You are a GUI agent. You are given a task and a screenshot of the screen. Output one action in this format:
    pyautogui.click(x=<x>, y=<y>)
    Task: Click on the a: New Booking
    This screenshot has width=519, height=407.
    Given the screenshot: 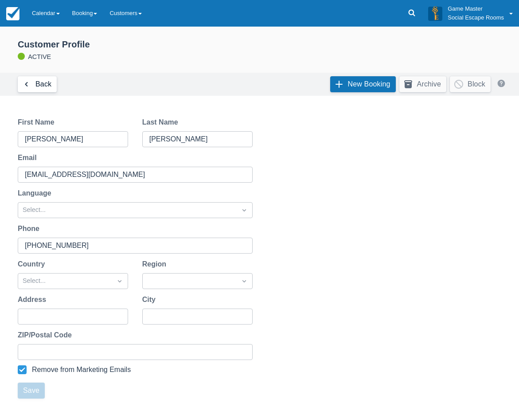 What is the action you would take?
    pyautogui.click(x=363, y=84)
    